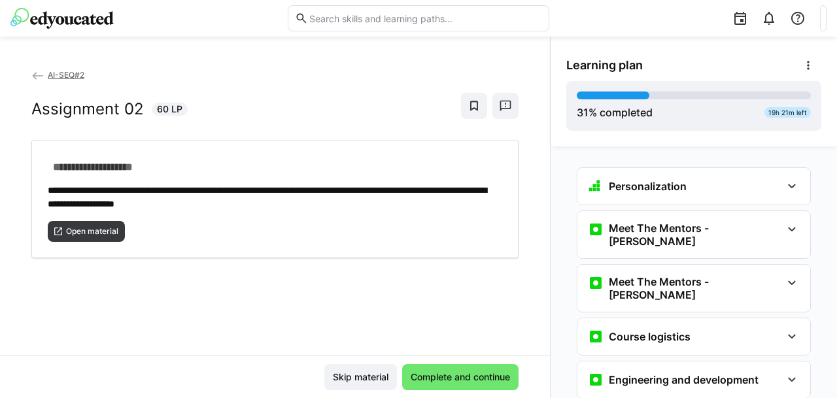  What do you see at coordinates (460, 377) in the screenshot?
I see `button: Complete and continue` at bounding box center [460, 377].